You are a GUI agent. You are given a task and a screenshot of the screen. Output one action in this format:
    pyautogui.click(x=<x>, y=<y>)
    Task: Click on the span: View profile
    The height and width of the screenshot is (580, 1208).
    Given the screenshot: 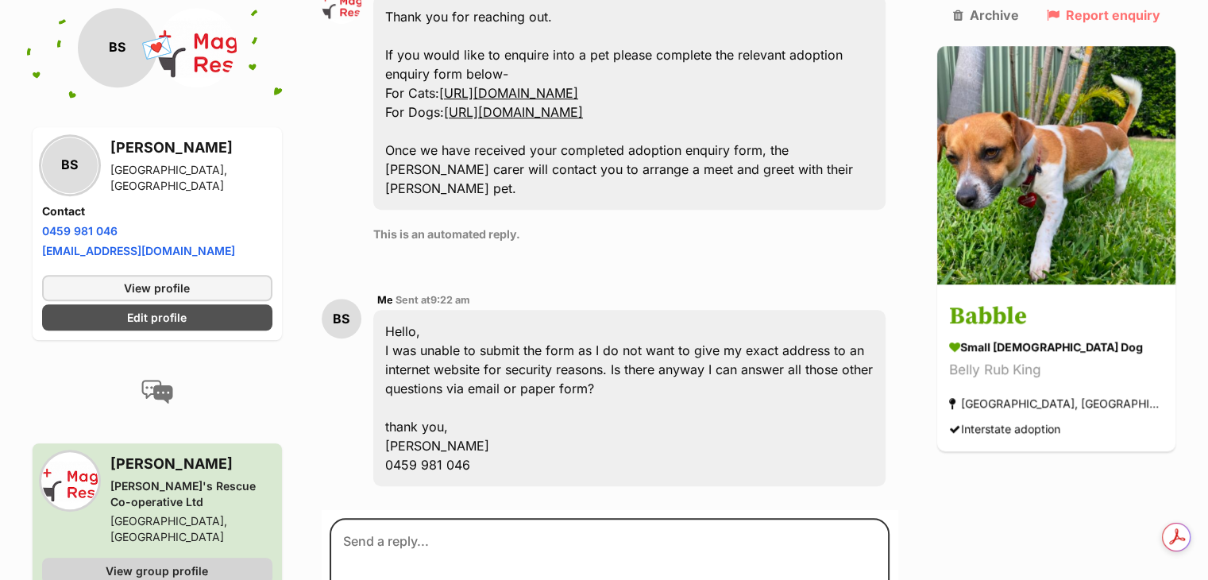 What is the action you would take?
    pyautogui.click(x=157, y=288)
    